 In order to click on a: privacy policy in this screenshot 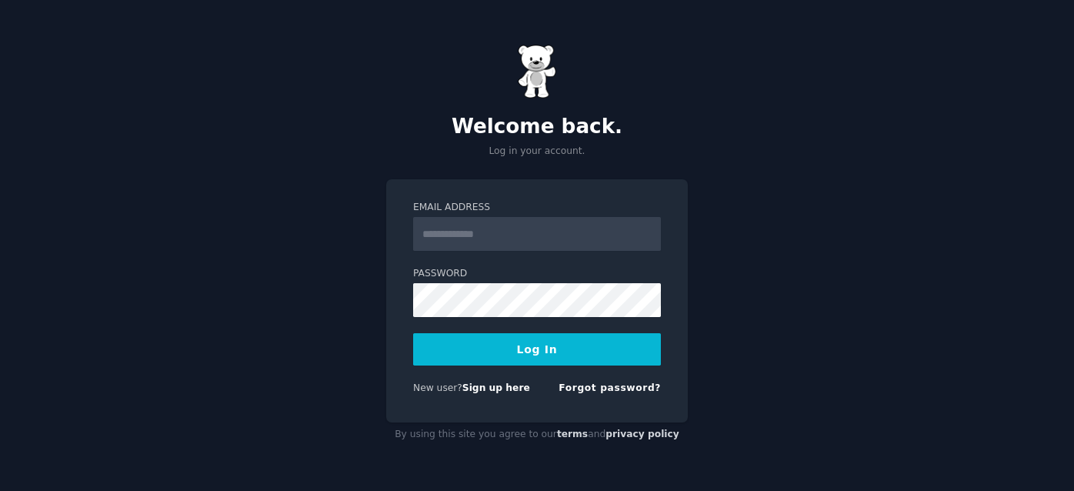, I will do `click(643, 434)`.